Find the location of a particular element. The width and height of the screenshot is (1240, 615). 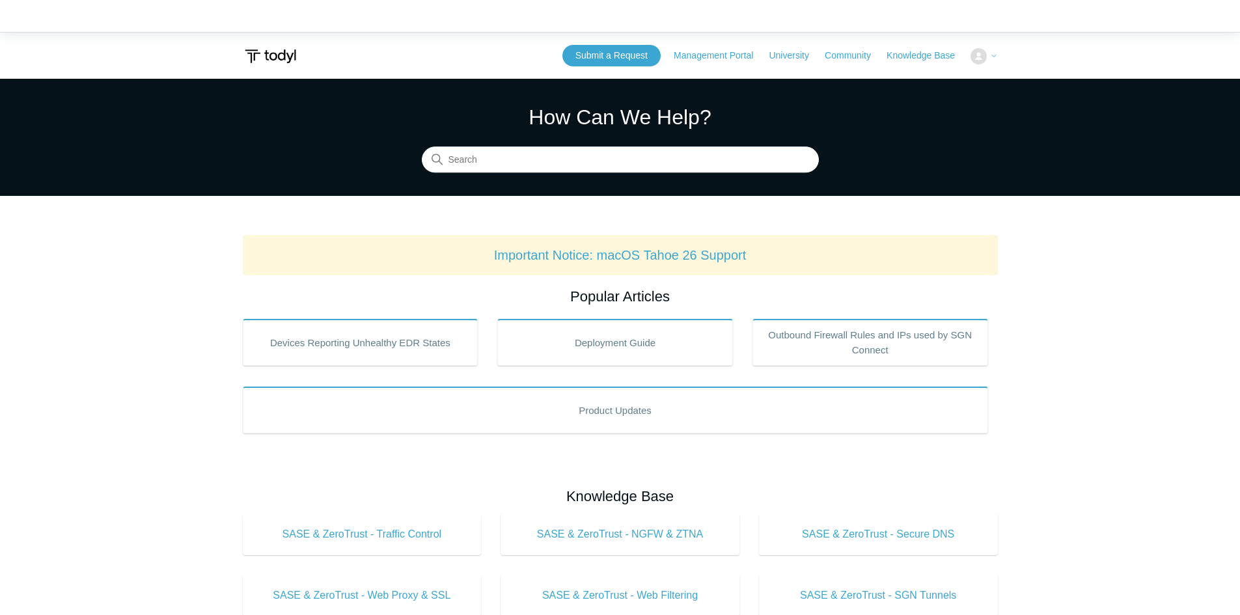

span: SASE & ZeroTrust - Web Proxy & SSL is located at coordinates (362, 595).